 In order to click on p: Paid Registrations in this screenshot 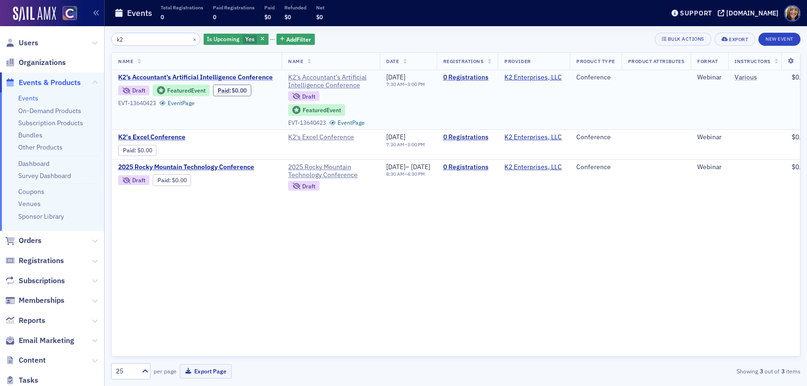, I will do `click(233, 7)`.